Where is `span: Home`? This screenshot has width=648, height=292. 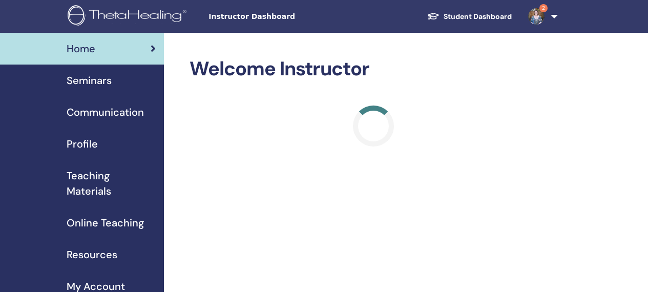
span: Home is located at coordinates (81, 49).